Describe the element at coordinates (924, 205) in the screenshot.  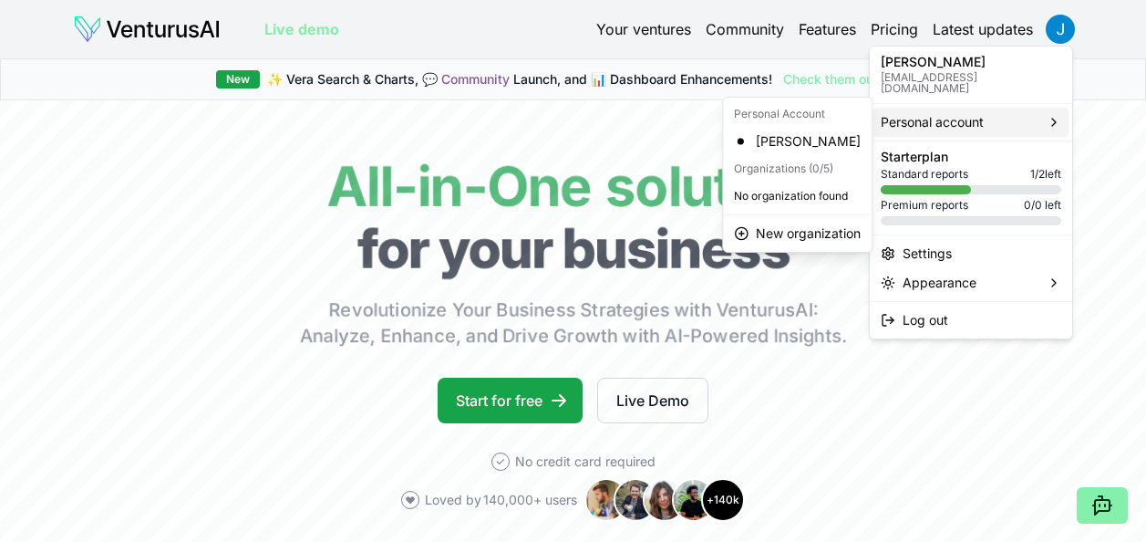
I see `span: Premium reports` at that location.